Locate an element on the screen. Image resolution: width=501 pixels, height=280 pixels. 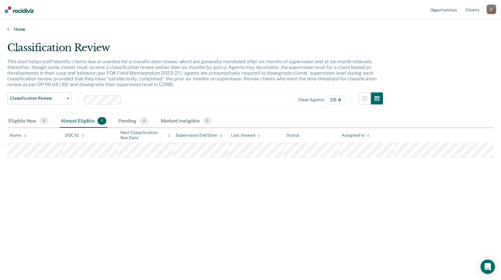
div: Eligible Now0 is located at coordinates (29, 121).